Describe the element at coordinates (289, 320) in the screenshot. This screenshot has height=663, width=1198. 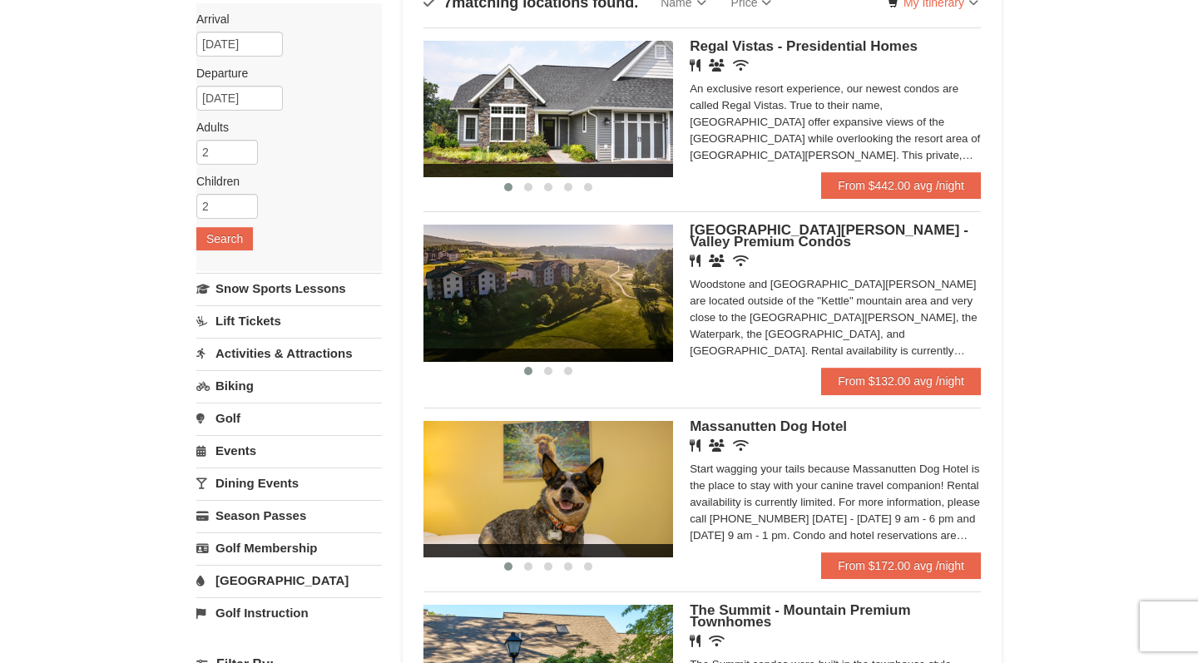
I see `a: Lift Tickets` at that location.